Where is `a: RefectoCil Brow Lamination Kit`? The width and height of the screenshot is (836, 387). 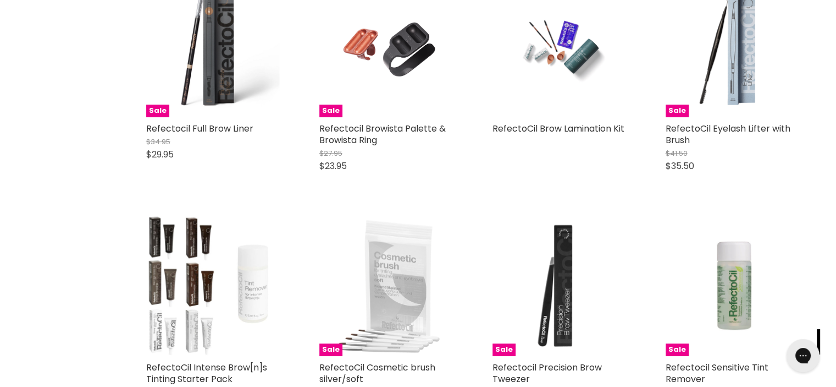
a: RefectoCil Brow Lamination Kit is located at coordinates (559, 128).